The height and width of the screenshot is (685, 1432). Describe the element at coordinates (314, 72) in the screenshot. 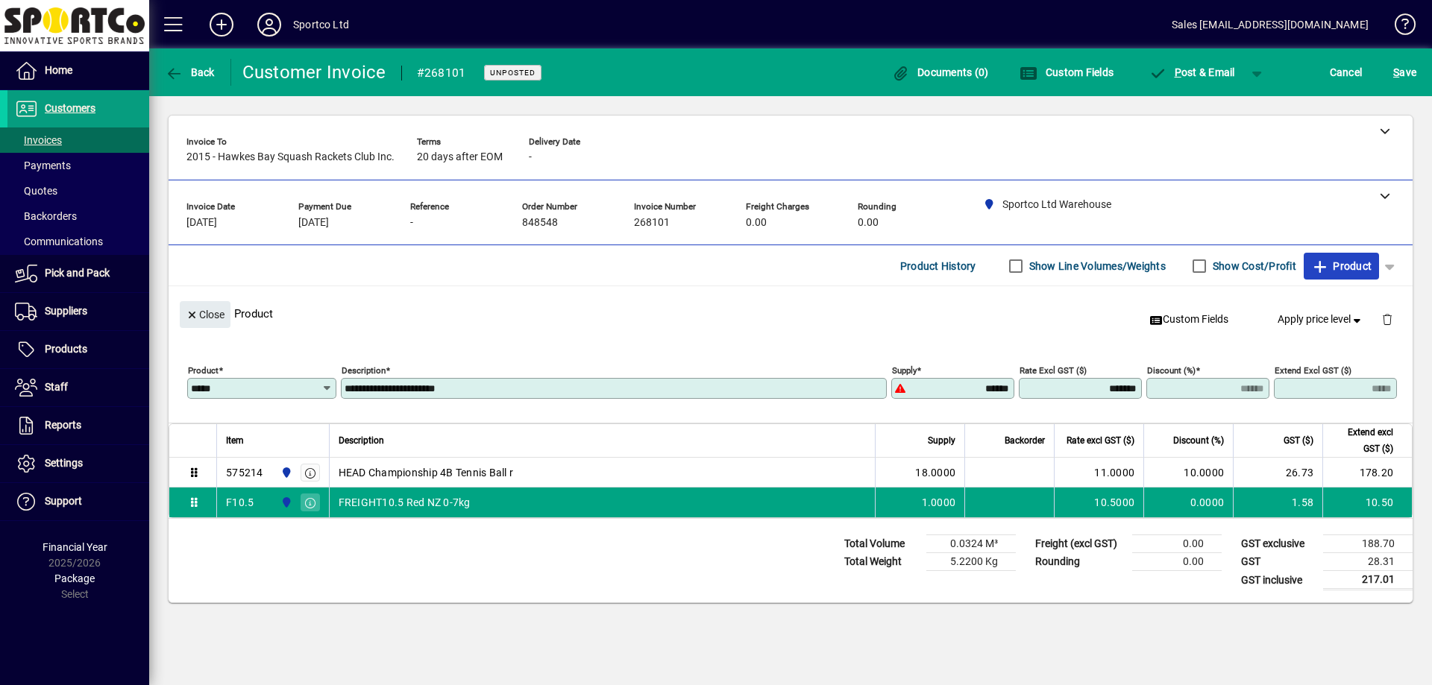

I see `div: Customer Invoice` at that location.